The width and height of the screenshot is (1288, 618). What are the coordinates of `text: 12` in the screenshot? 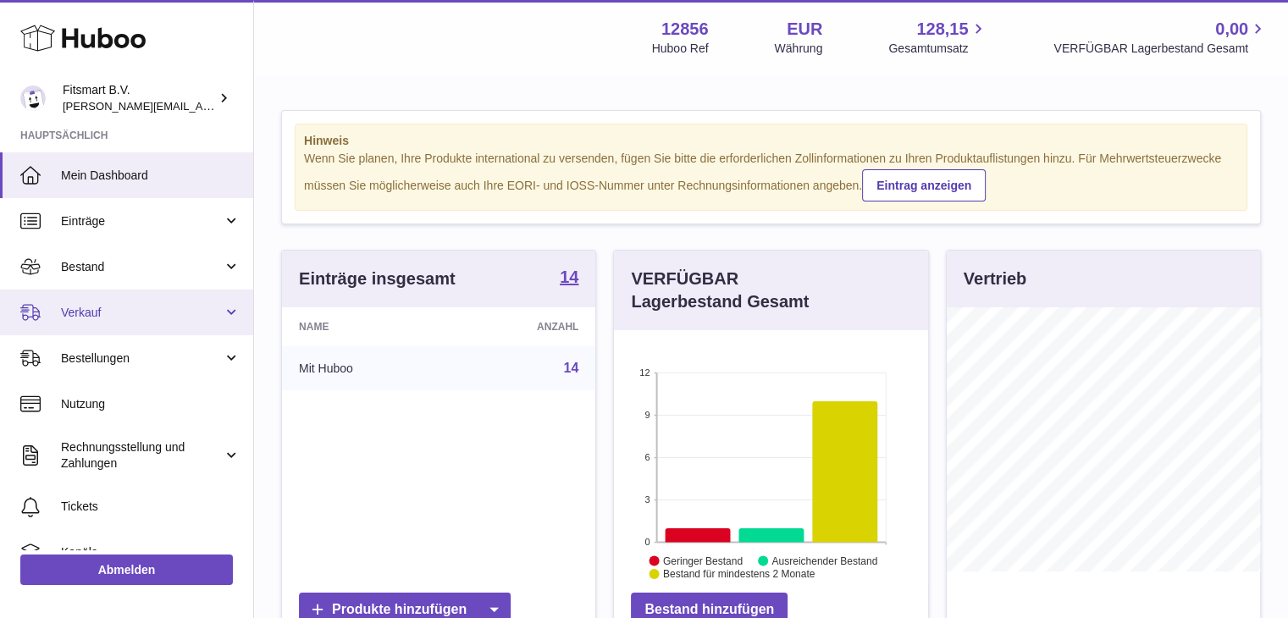 It's located at (645, 373).